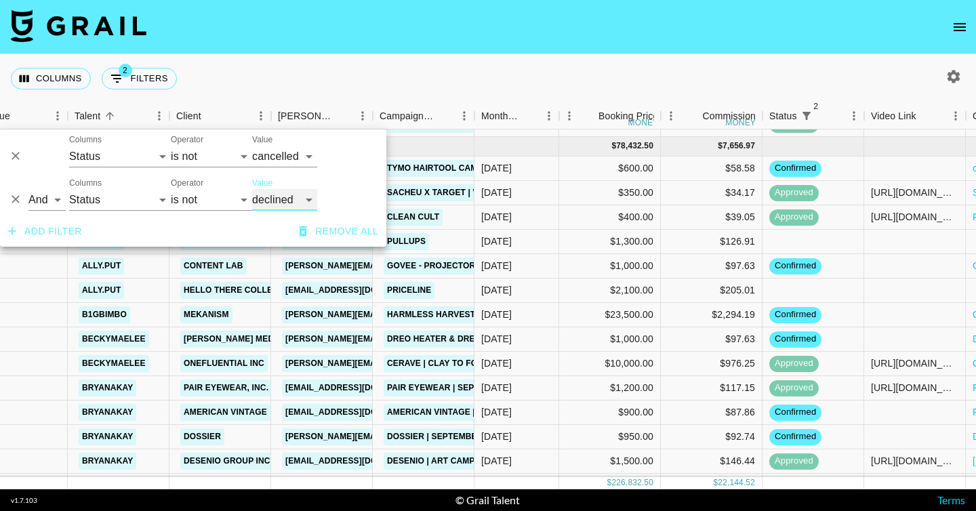  What do you see at coordinates (628, 116) in the screenshot?
I see `div: Booking Price` at bounding box center [628, 116].